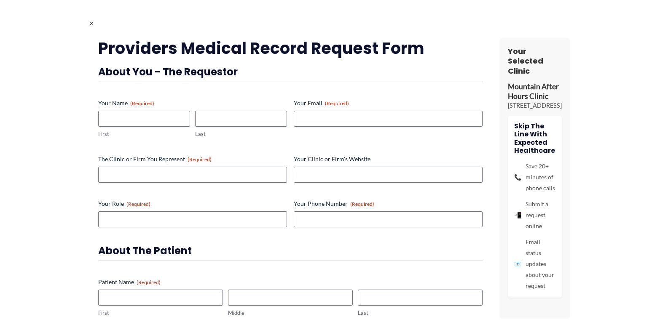 The width and height of the screenshot is (668, 322). What do you see at coordinates (290, 313) in the screenshot?
I see `label: Middle` at bounding box center [290, 313].